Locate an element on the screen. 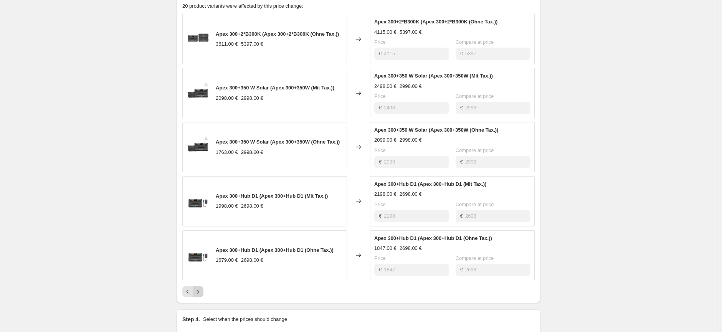 The width and height of the screenshot is (722, 332). img: Apex300_2B300K_1x_7a352e59-8009-422d-9a84-2870d27c27b9_80x.png is located at coordinates (198, 39).